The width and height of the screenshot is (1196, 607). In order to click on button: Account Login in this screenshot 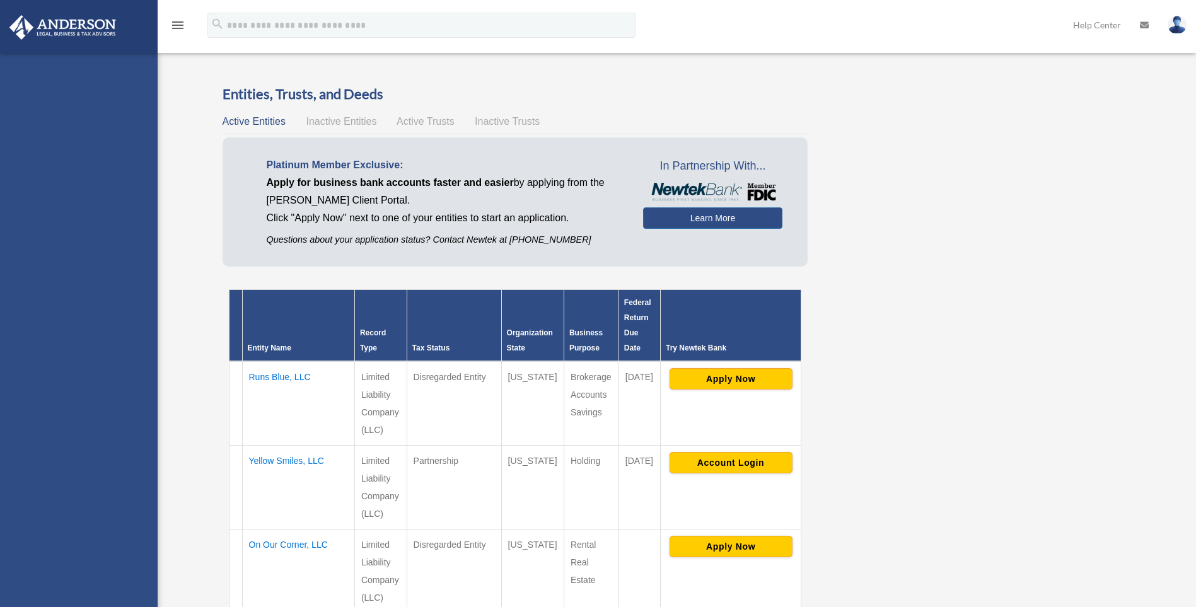, I will do `click(731, 463)`.